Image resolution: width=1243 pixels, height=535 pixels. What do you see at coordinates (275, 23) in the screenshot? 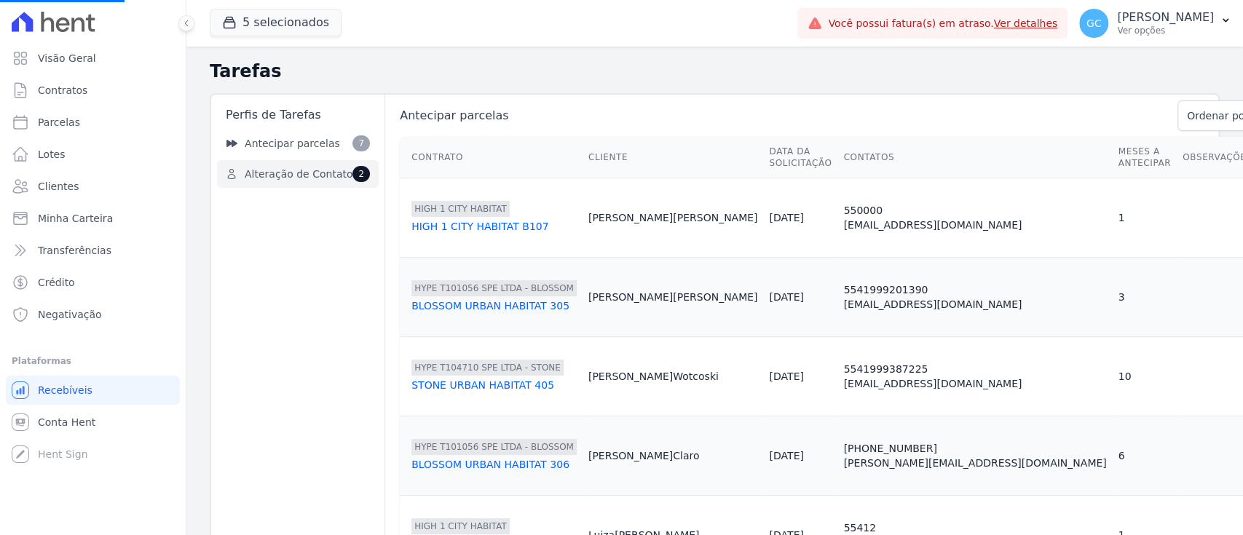
I see `button: 5 selecionados` at bounding box center [275, 23].